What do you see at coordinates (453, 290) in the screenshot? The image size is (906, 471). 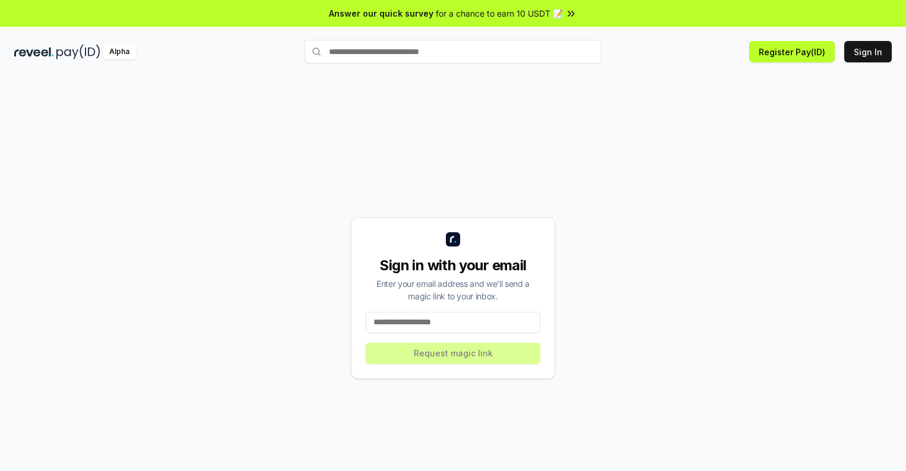 I see `div: Enter your email address and we’ll send a magic link to your inbox.` at bounding box center [453, 290].